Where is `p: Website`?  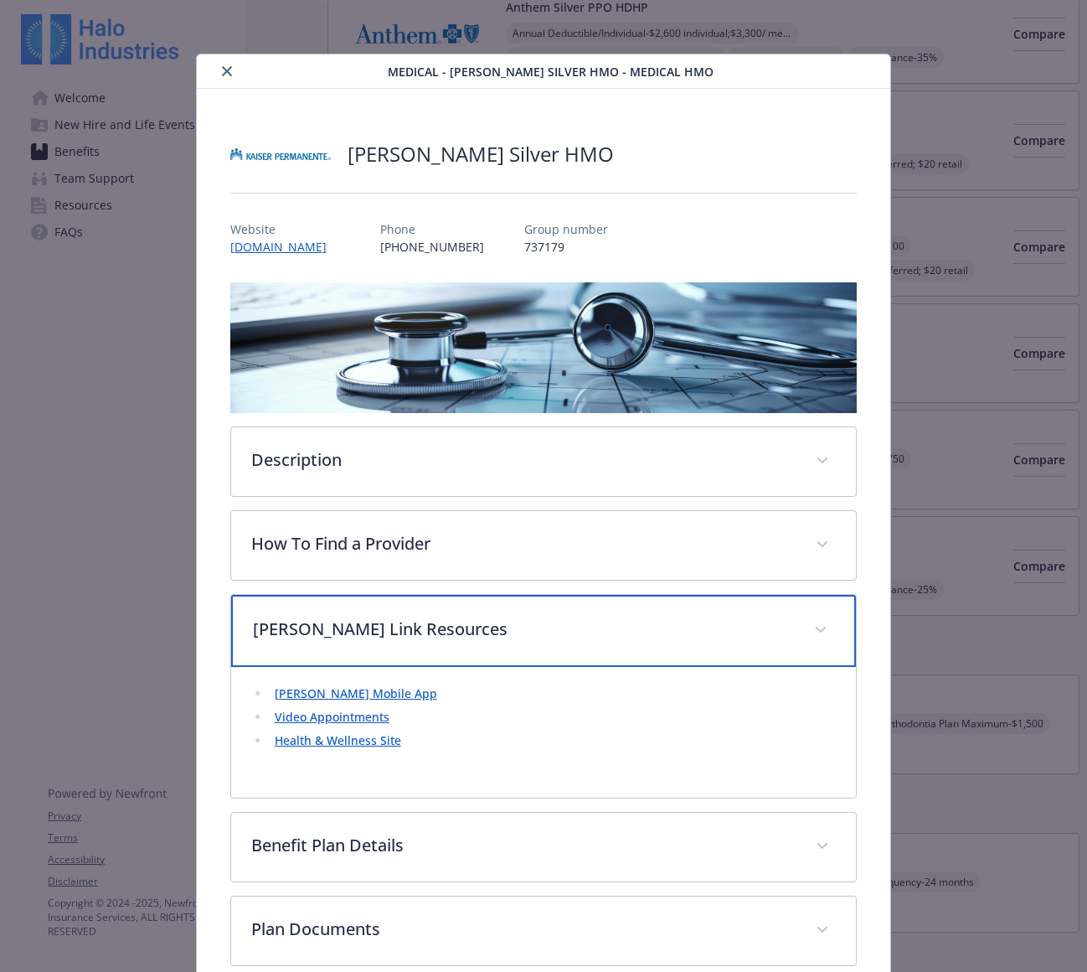 p: Website is located at coordinates (285, 229).